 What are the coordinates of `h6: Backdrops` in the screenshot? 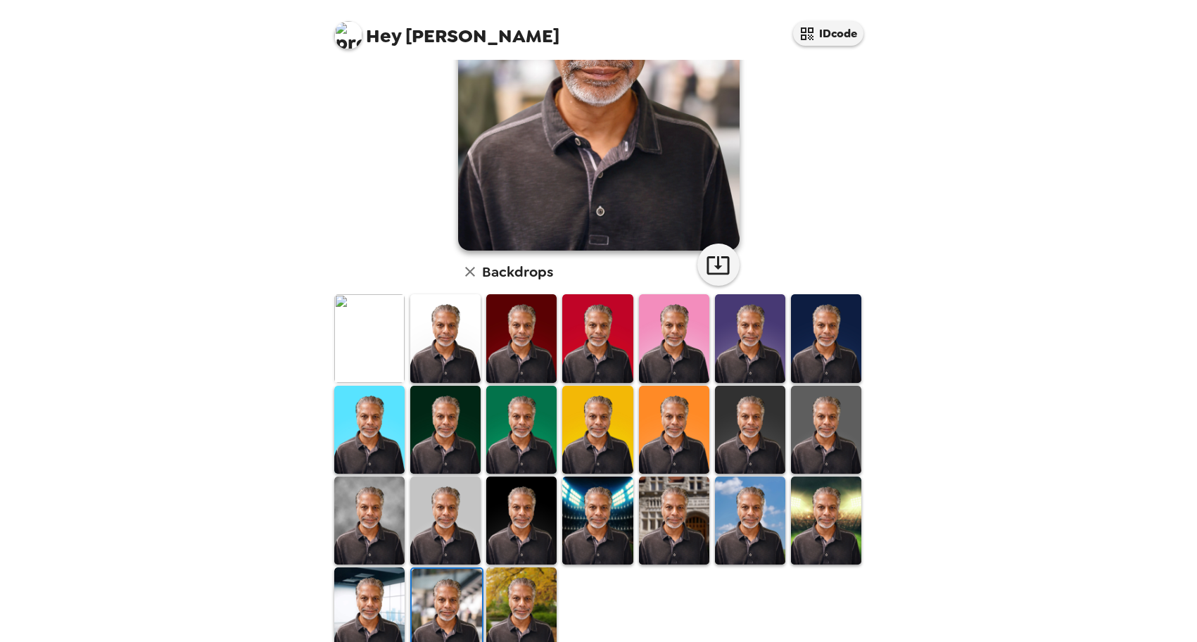 It's located at (517, 272).